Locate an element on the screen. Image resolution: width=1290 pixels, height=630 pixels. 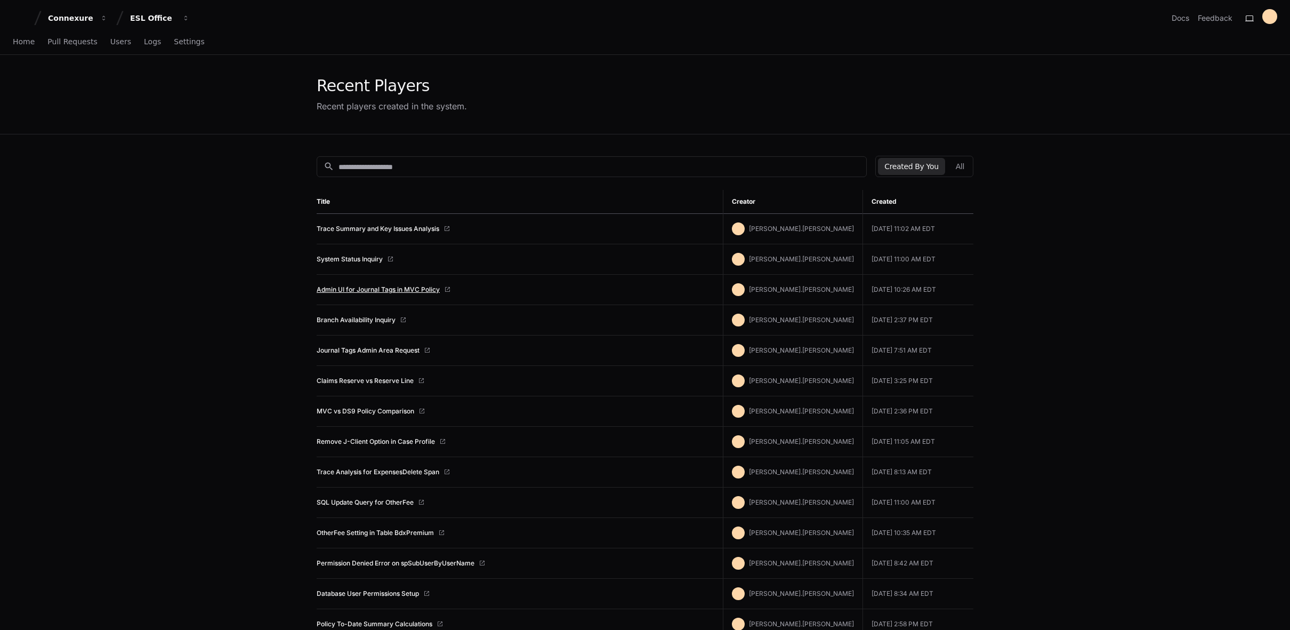
a: SQL Update Query for OtherFee is located at coordinates (365, 502).